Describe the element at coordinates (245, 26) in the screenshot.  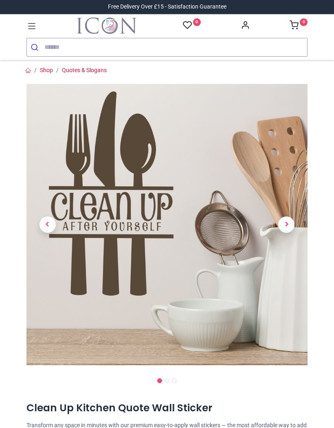
I see `a: Account Info` at that location.